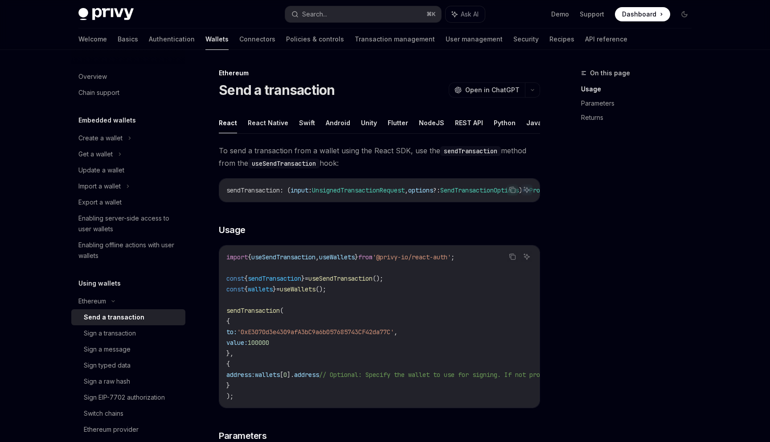 The width and height of the screenshot is (770, 442). What do you see at coordinates (639, 14) in the screenshot?
I see `span: Dashboard` at bounding box center [639, 14].